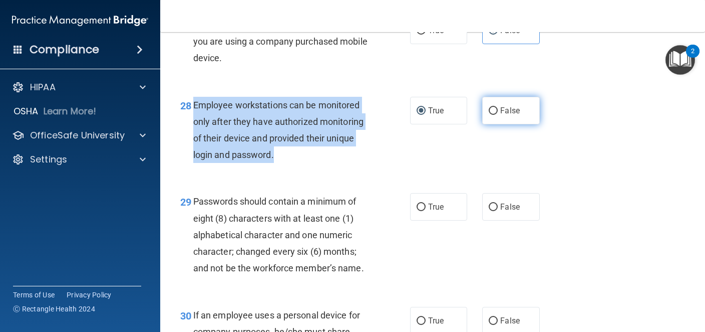 The height and width of the screenshot is (332, 705). Describe the element at coordinates (77, 135) in the screenshot. I see `p: OfficeSafe University` at that location.